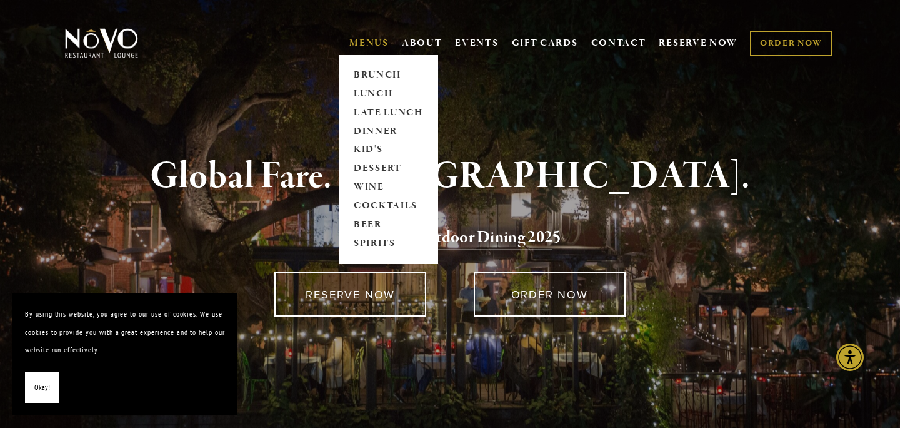 The image size is (900, 428). What do you see at coordinates (388, 169) in the screenshot?
I see `a: DESSERT` at bounding box center [388, 169].